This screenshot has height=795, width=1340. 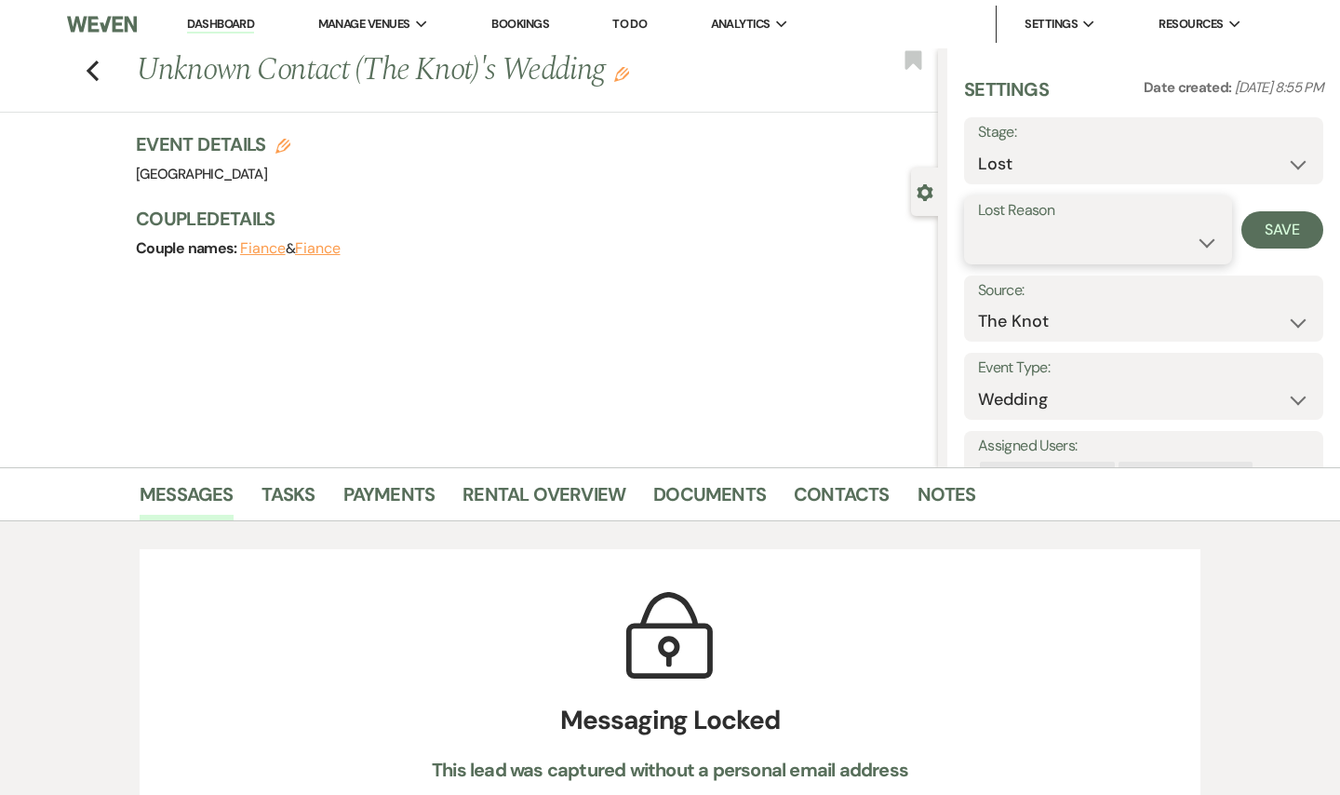 What do you see at coordinates (1143, 368) in the screenshot?
I see `label: Event Type:` at bounding box center [1143, 368].